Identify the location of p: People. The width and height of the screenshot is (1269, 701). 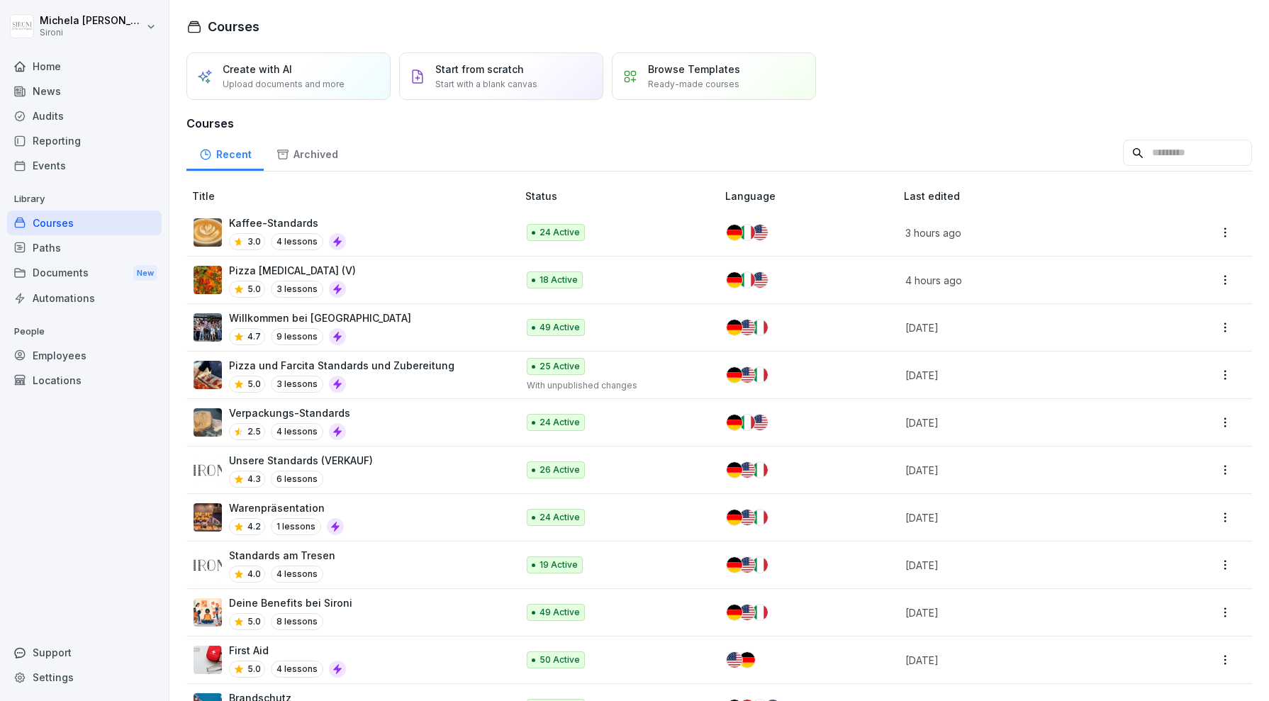
(84, 332).